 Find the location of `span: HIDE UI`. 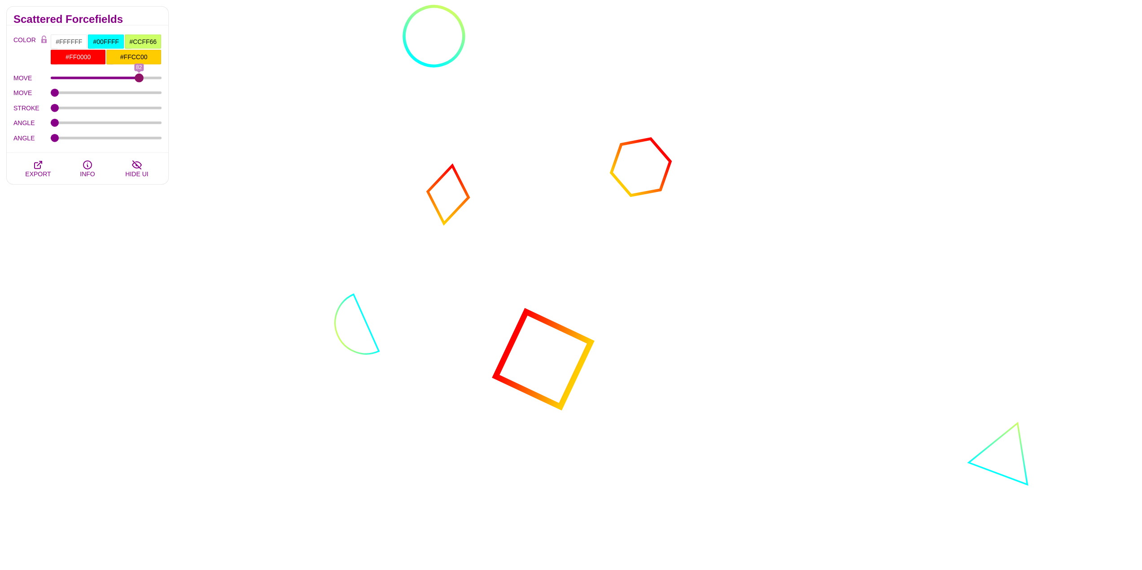

span: HIDE UI is located at coordinates (136, 174).